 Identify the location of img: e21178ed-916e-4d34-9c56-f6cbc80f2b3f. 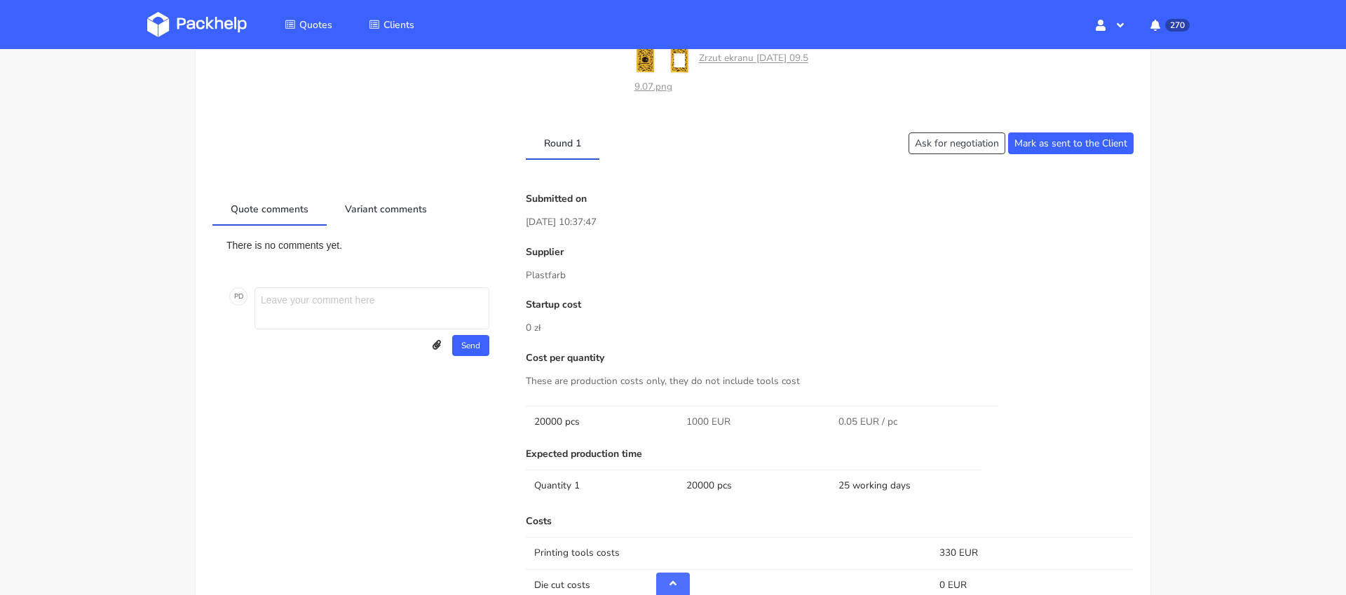
(662, 59).